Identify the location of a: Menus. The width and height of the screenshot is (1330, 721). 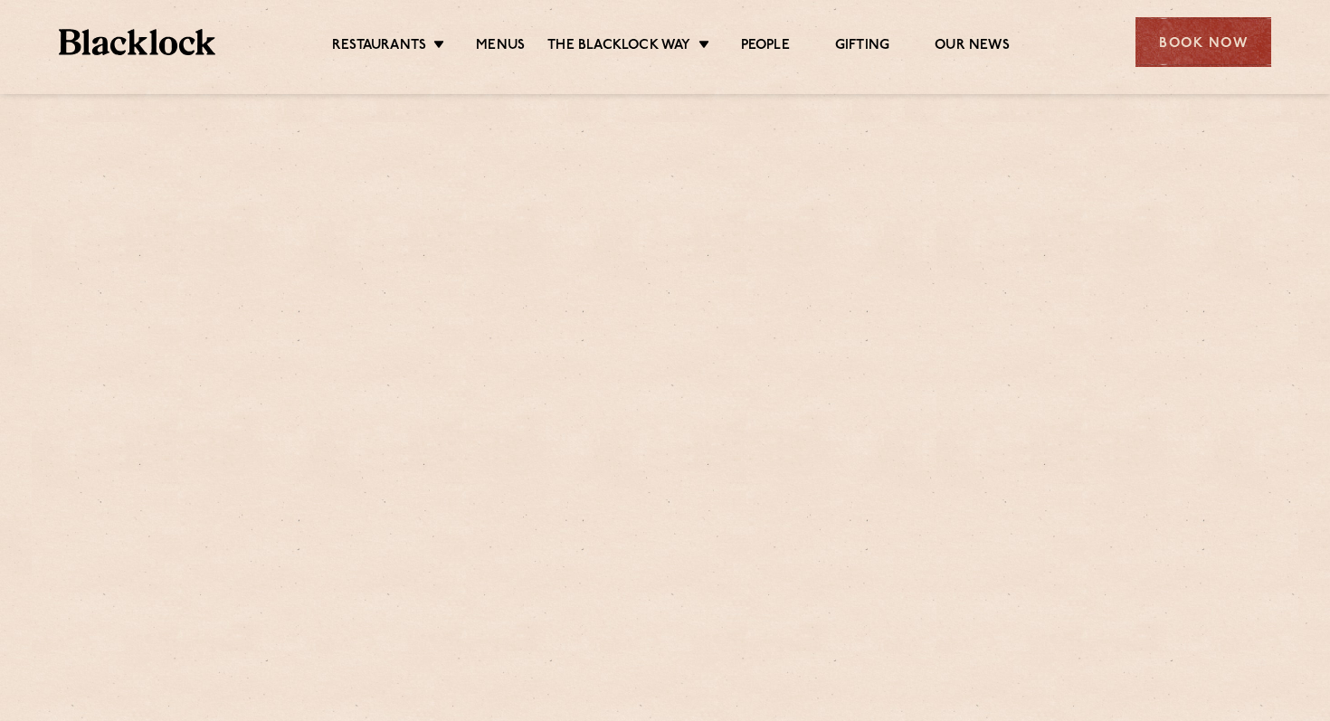
(500, 47).